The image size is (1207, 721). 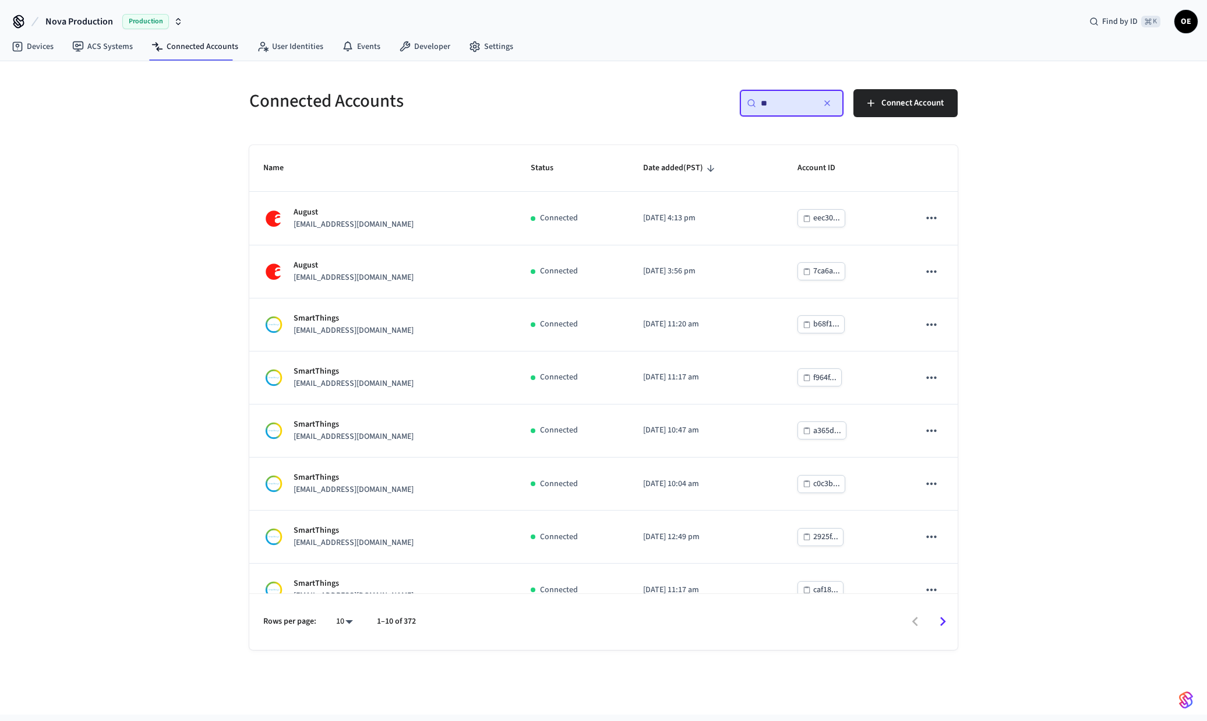 I want to click on img: SeamLogoGradient.69752ec5.svg, so click(x=1186, y=700).